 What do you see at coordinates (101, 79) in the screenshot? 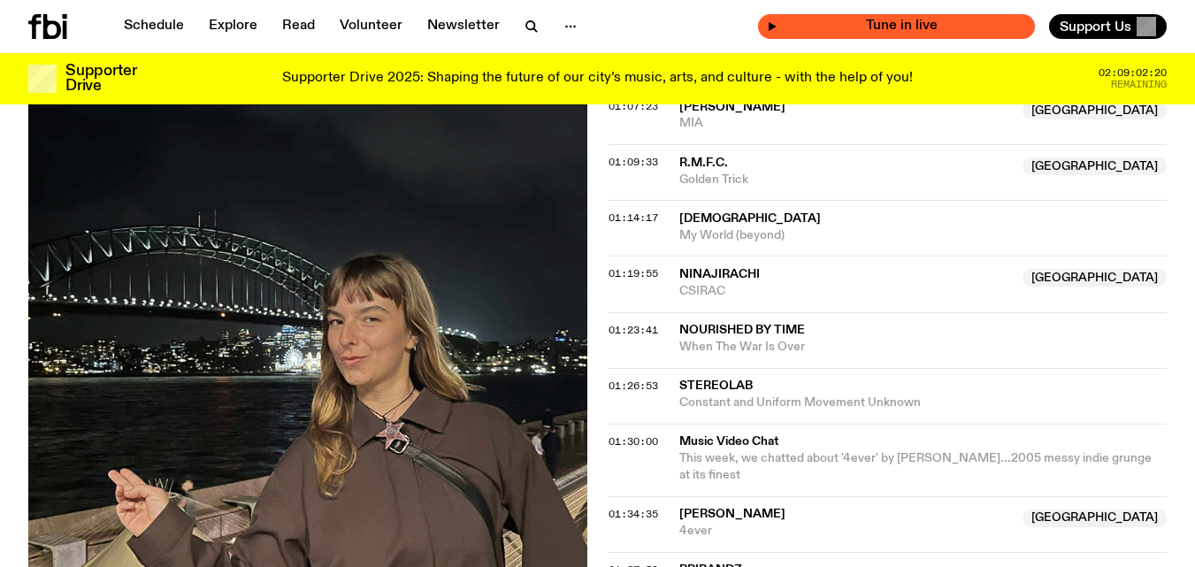
I see `h3: Supporter Drive` at bounding box center [101, 79].